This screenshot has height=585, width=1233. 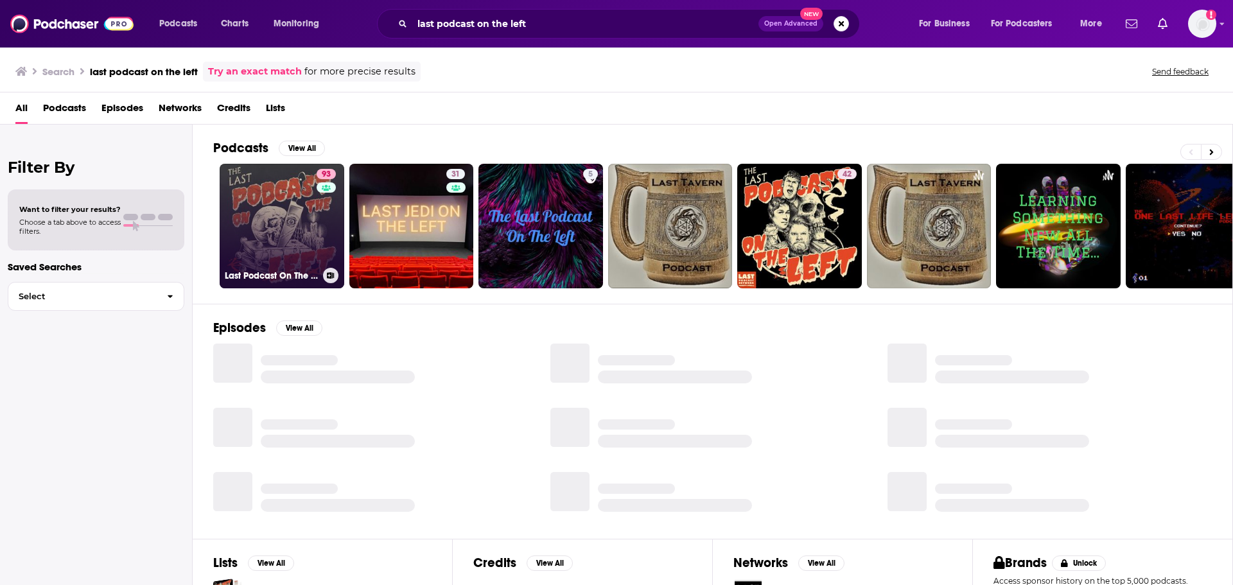 I want to click on span: Lists, so click(x=275, y=110).